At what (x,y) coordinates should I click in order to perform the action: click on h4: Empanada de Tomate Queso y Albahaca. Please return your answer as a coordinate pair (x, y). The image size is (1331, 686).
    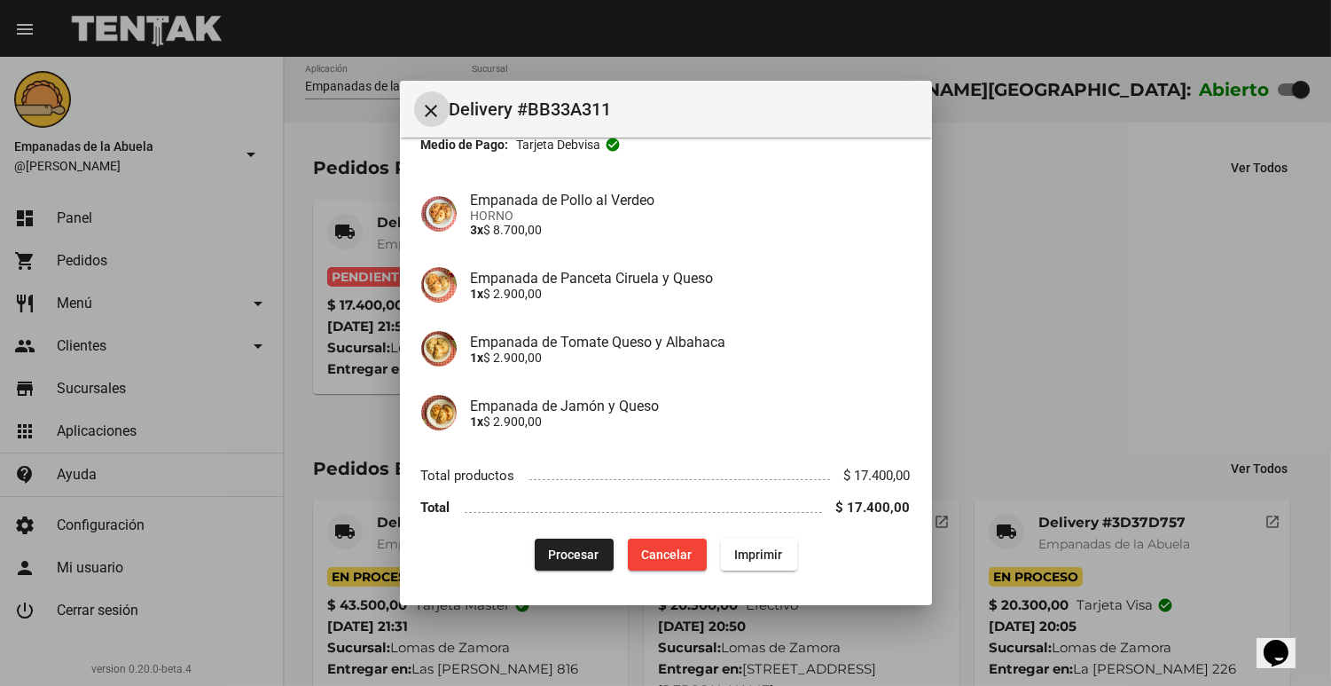
    Looking at the image, I should click on (691, 341).